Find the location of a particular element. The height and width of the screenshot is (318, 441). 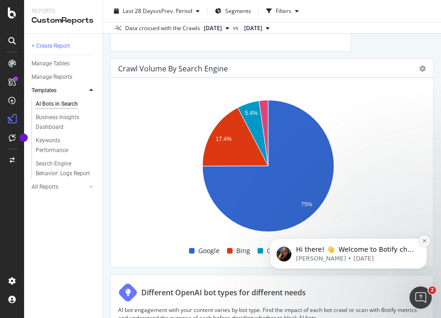

a: Manage Reports is located at coordinates (63, 77).